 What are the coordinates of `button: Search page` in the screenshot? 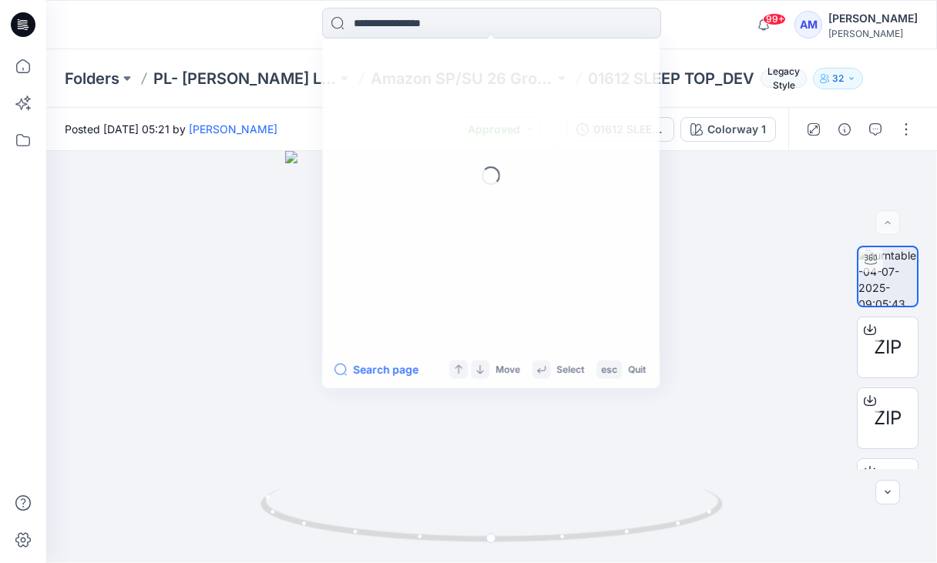 It's located at (376, 370).